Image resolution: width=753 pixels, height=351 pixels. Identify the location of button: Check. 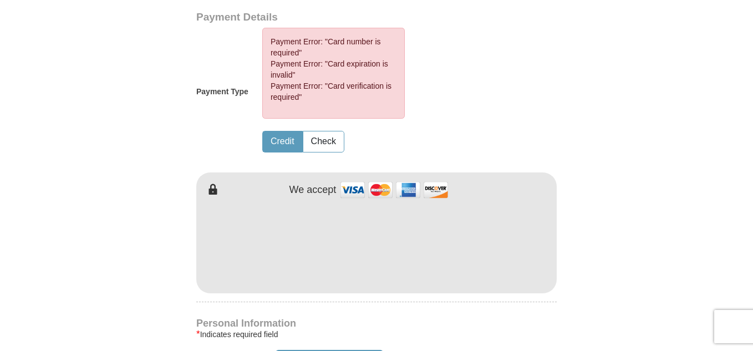
(323, 141).